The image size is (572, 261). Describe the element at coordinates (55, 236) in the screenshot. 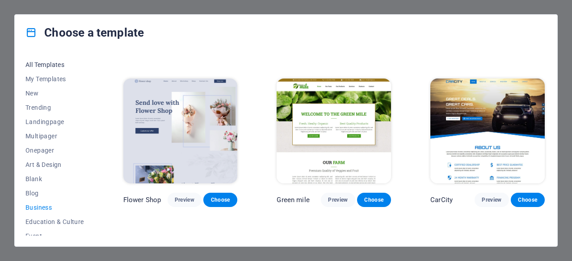

I see `span: Event` at that location.